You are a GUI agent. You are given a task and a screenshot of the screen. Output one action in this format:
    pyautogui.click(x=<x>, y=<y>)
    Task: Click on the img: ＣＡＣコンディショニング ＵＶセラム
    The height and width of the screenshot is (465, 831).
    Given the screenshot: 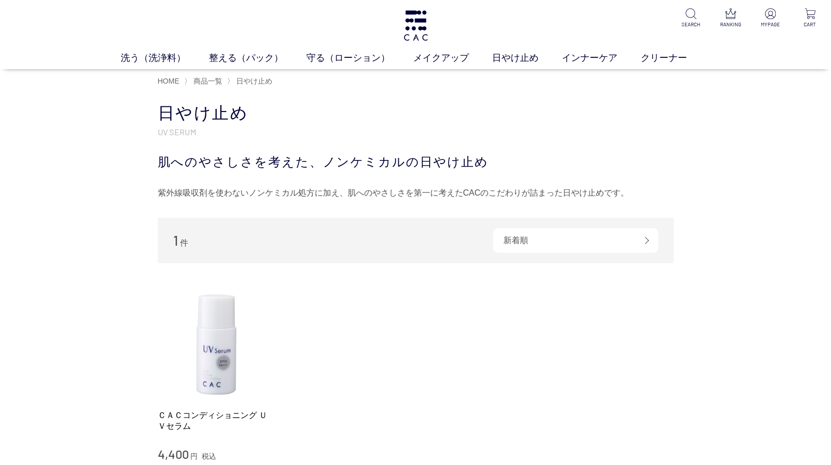 What is the action you would take?
    pyautogui.click(x=217, y=343)
    